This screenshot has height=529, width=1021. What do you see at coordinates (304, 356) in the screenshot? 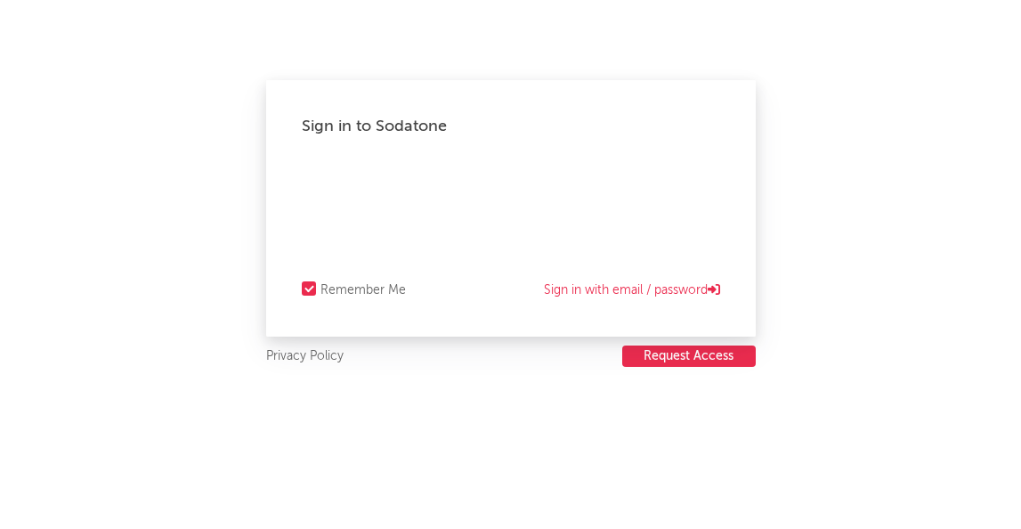
I see `a: Privacy Policy` at bounding box center [304, 356].